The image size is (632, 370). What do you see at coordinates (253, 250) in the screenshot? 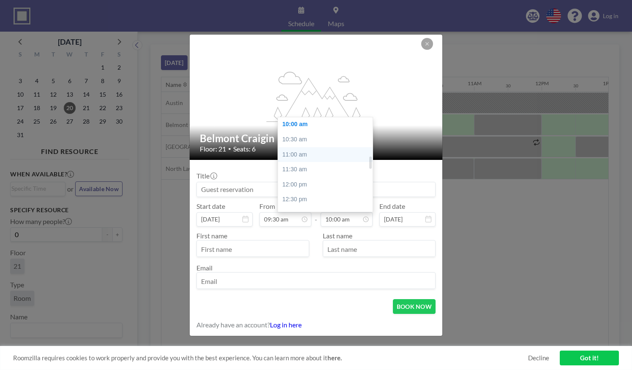
I see `input: First name` at bounding box center [253, 250].